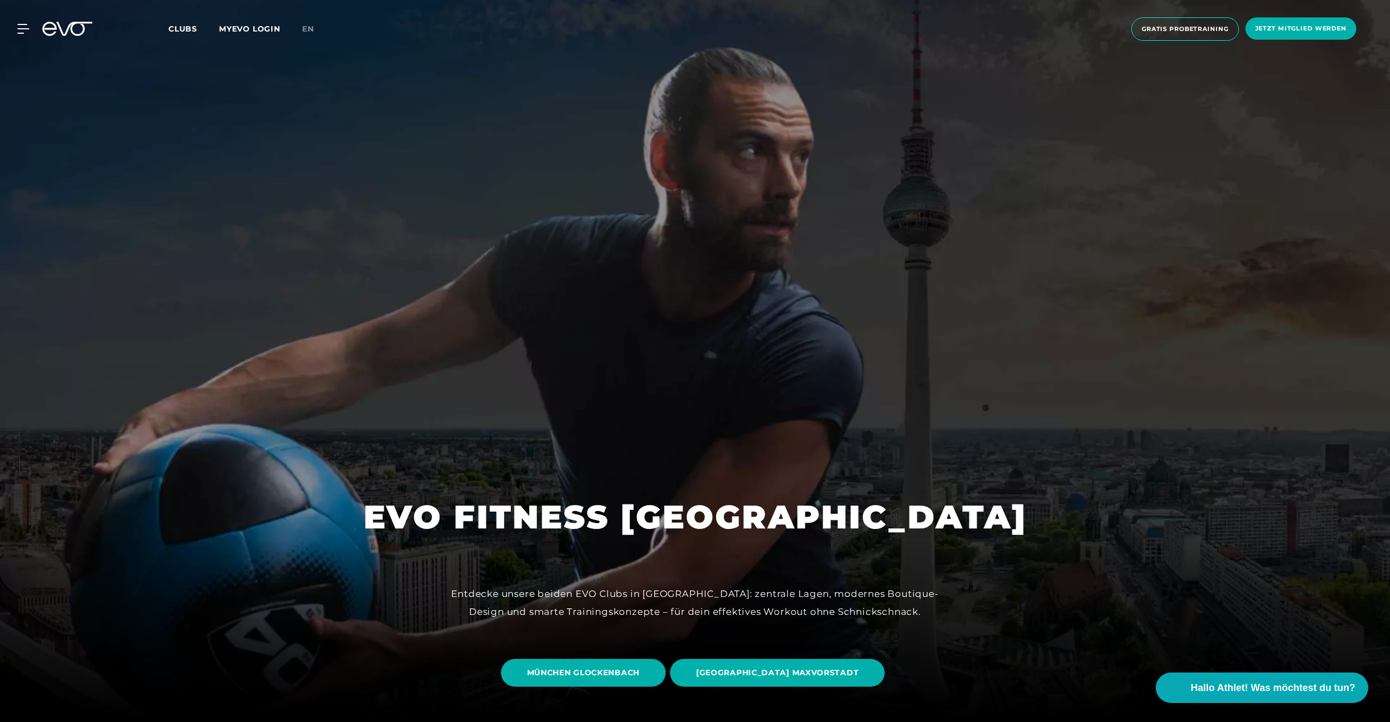 This screenshot has height=722, width=1390. Describe the element at coordinates (1301, 28) in the screenshot. I see `span: Jetzt Mitglied werden` at that location.